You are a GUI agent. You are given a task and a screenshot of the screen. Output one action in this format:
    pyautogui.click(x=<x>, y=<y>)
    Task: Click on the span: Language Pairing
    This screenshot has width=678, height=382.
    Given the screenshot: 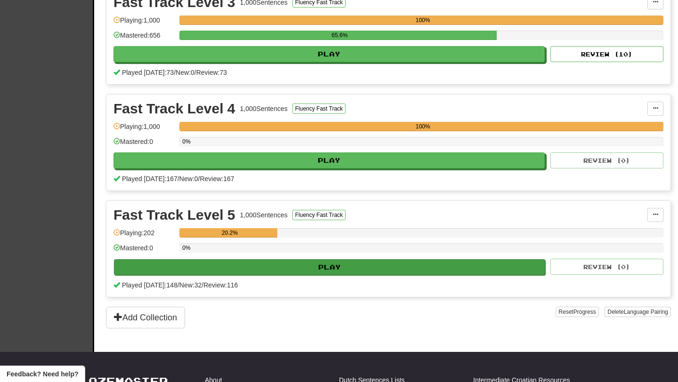 What is the action you would take?
    pyautogui.click(x=646, y=312)
    